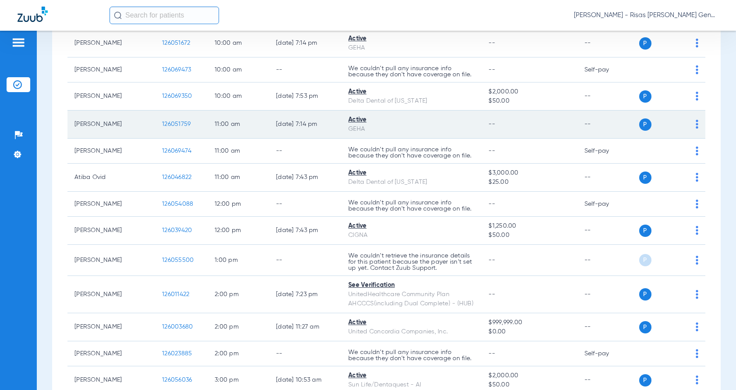 This screenshot has width=736, height=390. Describe the element at coordinates (412, 262) in the screenshot. I see `p: We couldn’t retrieve the insurance details for this patient because the payer isn’t set up yet. C...` at that location.